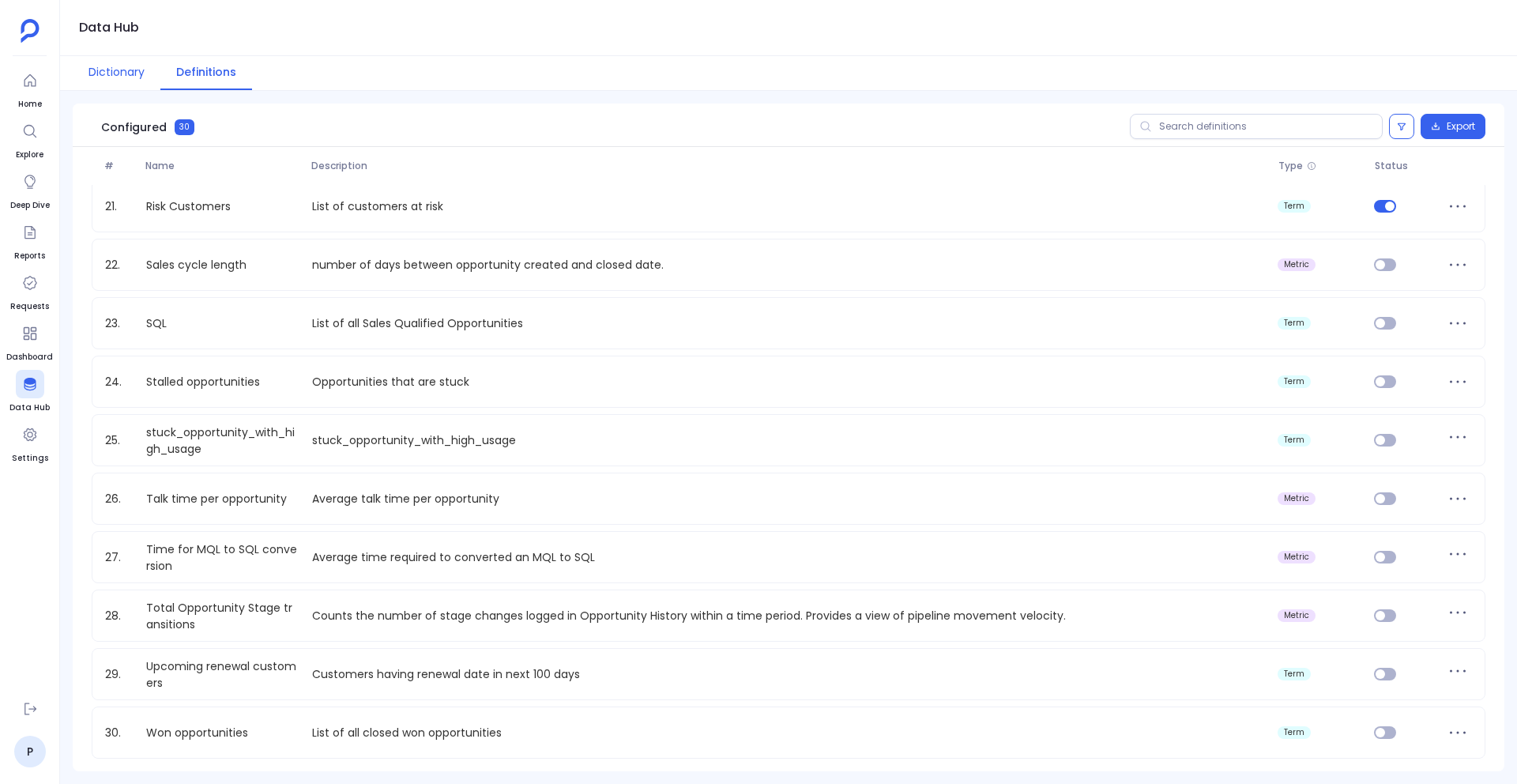 The height and width of the screenshot is (784, 1517). What do you see at coordinates (217, 498) in the screenshot?
I see `a: Talk time per opportunity` at bounding box center [217, 498].